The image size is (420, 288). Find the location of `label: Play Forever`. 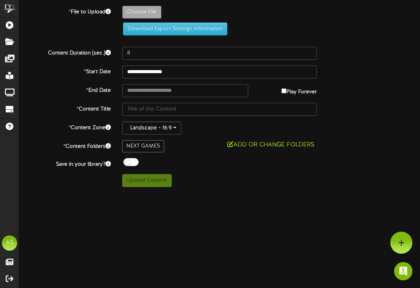

label: Play Forever is located at coordinates (299, 90).